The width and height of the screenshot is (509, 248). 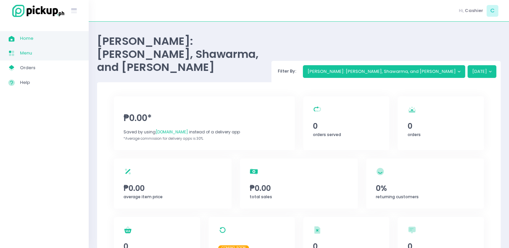 What do you see at coordinates (414, 135) in the screenshot?
I see `span: orders` at bounding box center [414, 135].